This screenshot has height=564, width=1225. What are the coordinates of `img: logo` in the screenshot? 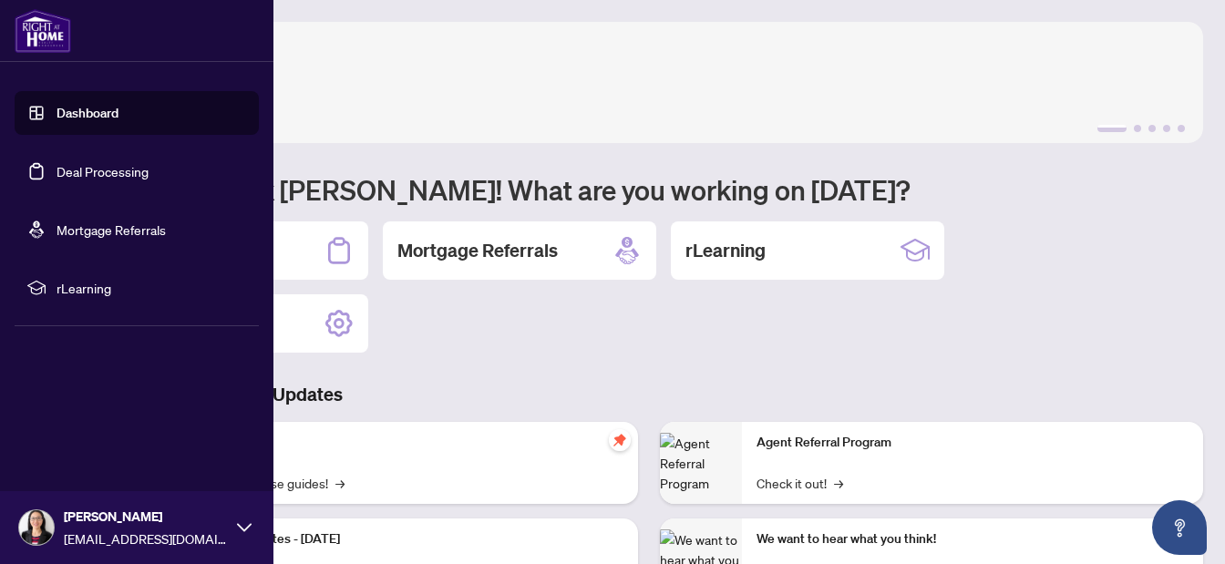 It's located at (43, 31).